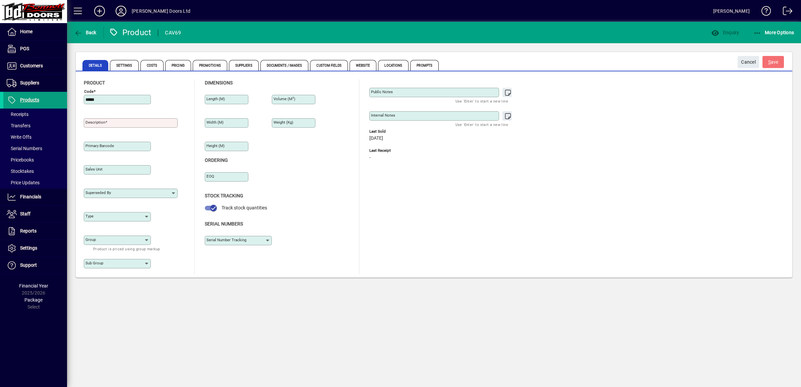 The height and width of the screenshot is (387, 801). Describe the element at coordinates (383, 115) in the screenshot. I see `mat-label: Internal Notes` at that location.